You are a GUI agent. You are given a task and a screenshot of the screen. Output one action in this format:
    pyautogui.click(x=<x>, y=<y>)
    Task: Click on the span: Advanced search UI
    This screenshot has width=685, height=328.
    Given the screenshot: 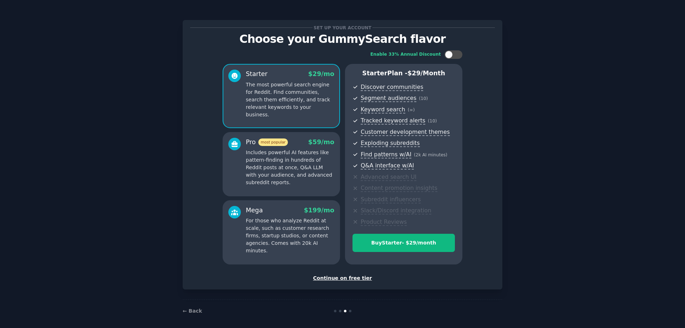 What is the action you would take?
    pyautogui.click(x=388, y=177)
    